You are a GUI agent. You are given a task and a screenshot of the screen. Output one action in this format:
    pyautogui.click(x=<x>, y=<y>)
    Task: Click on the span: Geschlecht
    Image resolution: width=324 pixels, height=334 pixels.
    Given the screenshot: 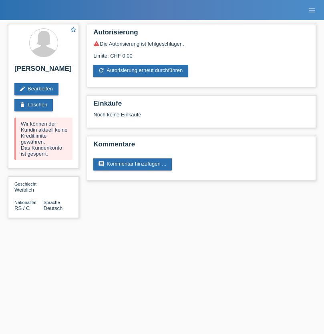 What is the action you would take?
    pyautogui.click(x=25, y=184)
    